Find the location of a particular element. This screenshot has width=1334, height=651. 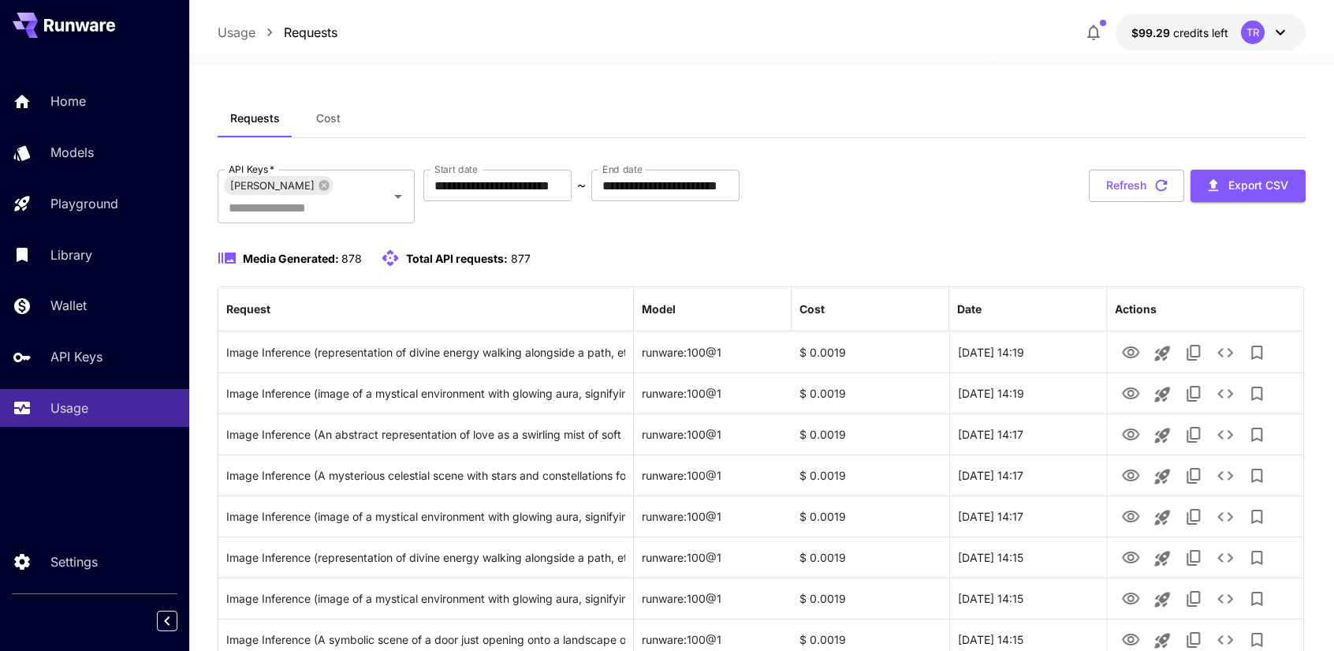

label: API Keys is located at coordinates (252, 169).